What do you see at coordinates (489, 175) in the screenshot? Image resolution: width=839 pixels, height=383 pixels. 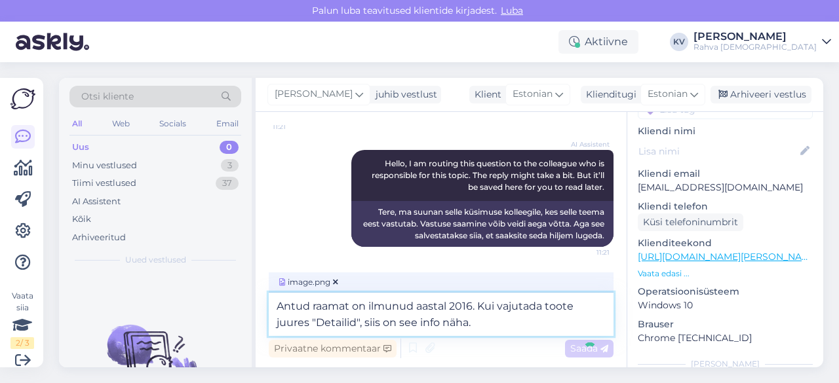 I see `span: Hello, I am routing this question to the colleague who is responsible for this topic. The reply m...` at bounding box center [489, 175].